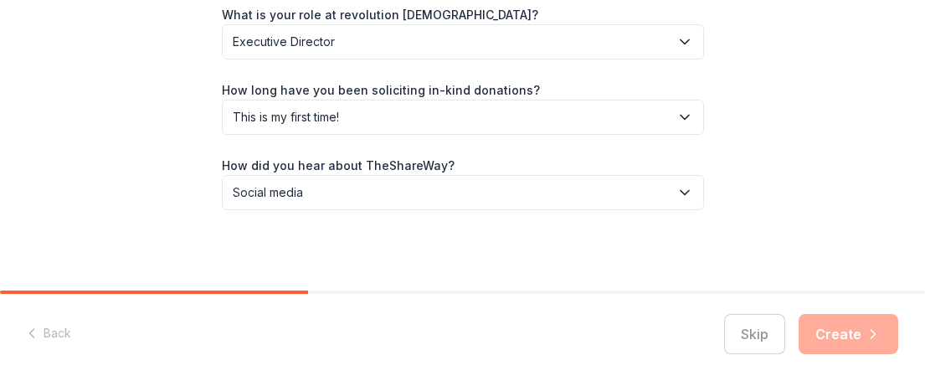  What do you see at coordinates (463, 42) in the screenshot?
I see `button: Executive Director` at bounding box center [463, 42].